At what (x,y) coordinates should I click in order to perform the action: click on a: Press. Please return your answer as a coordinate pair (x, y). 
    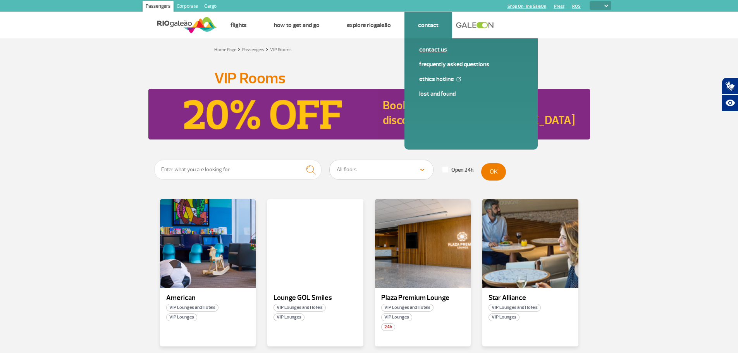
    Looking at the image, I should click on (559, 6).